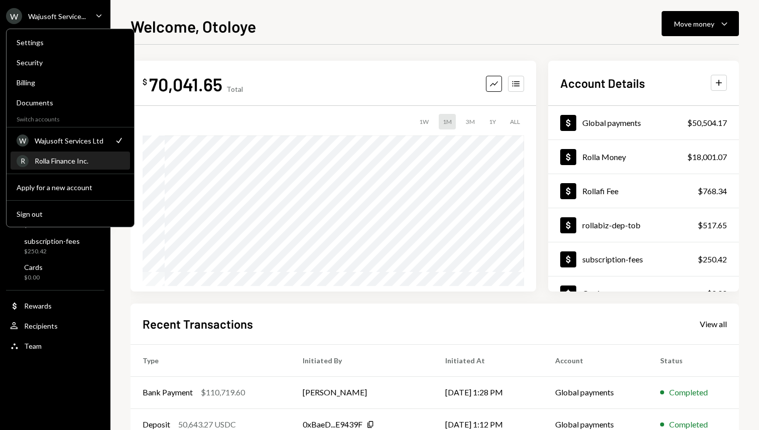  I want to click on th: Status, so click(693, 361).